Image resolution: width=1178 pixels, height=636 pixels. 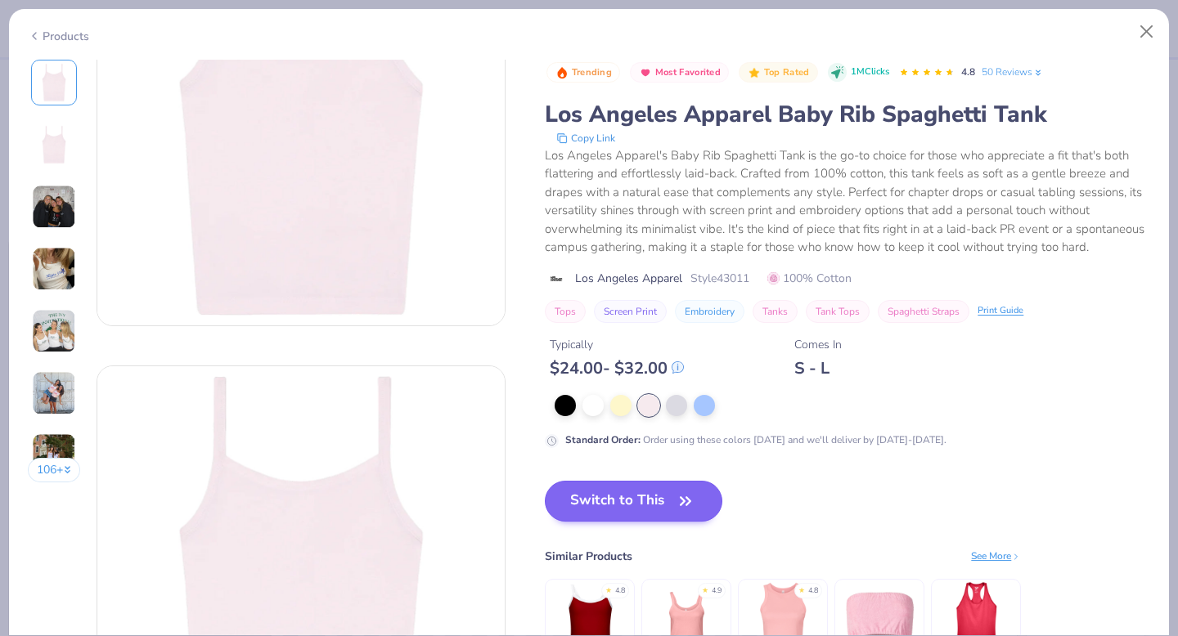 I want to click on strong: Standard Order :, so click(x=603, y=440).